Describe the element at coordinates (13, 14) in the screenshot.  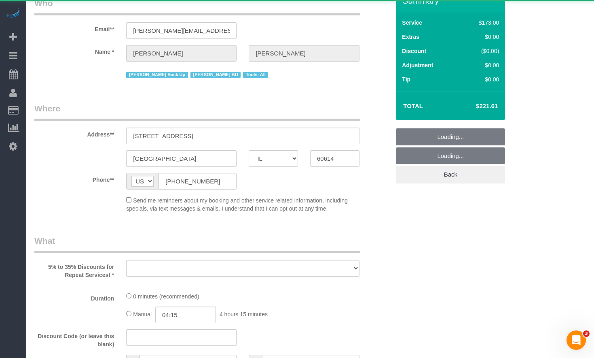
I see `img: Automaid Logo` at that location.